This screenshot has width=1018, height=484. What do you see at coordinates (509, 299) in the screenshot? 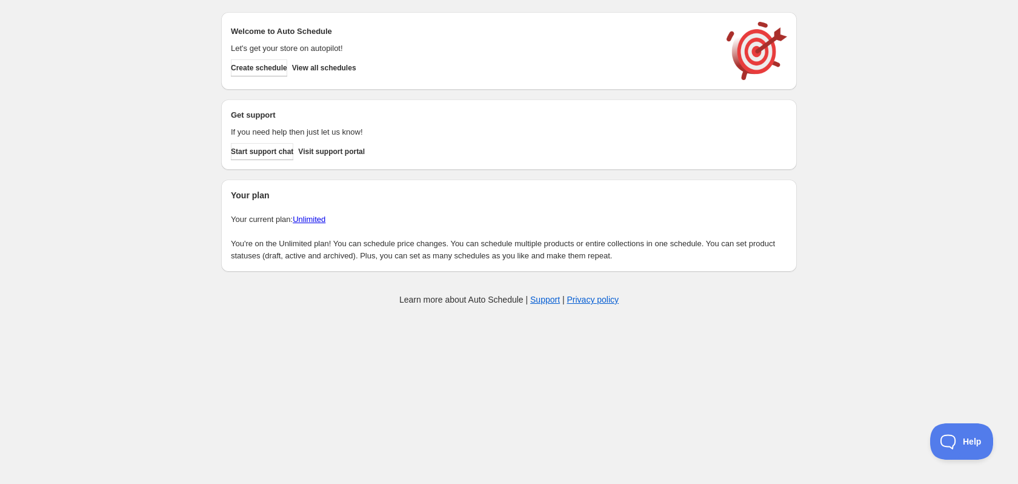
I see `p: Learn more about Auto Schedule | |` at bounding box center [509, 299].